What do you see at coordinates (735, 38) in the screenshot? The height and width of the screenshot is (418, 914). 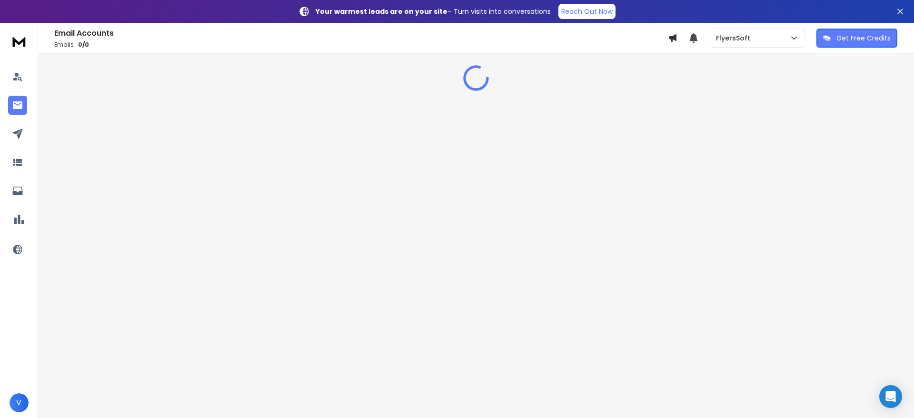 I see `p: FlyersSoft` at bounding box center [735, 38].